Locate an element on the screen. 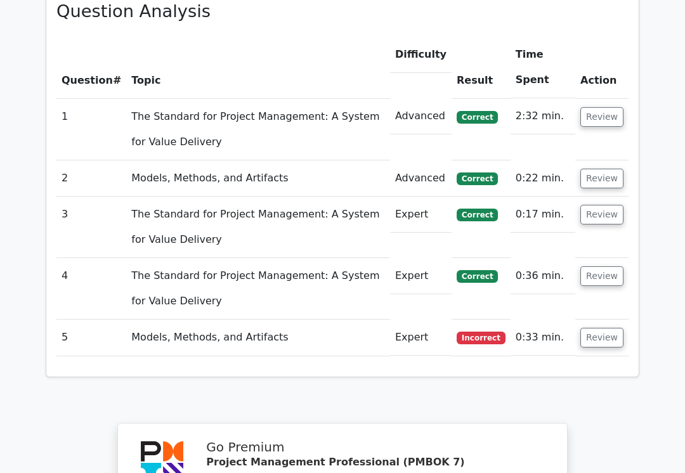  td: 2 is located at coordinates (91, 179).